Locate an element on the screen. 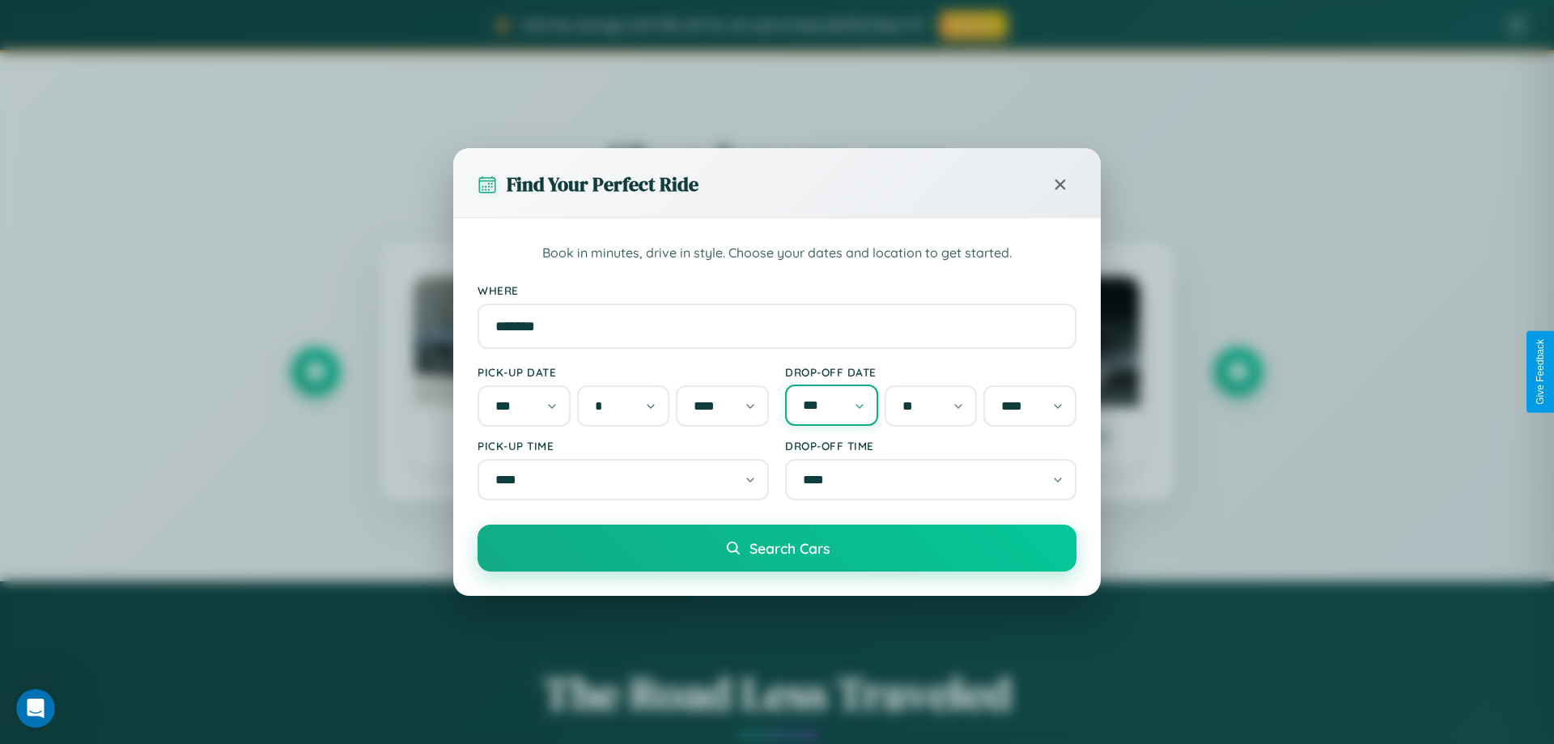 This screenshot has width=1554, height=744. label: Pick-up Time is located at coordinates (623, 445).